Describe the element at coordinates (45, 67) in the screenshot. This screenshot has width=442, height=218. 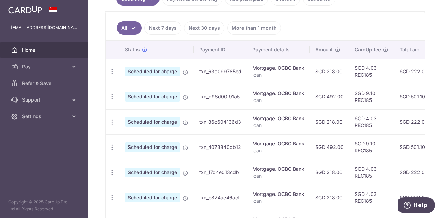
I see `span: Pay` at that location.